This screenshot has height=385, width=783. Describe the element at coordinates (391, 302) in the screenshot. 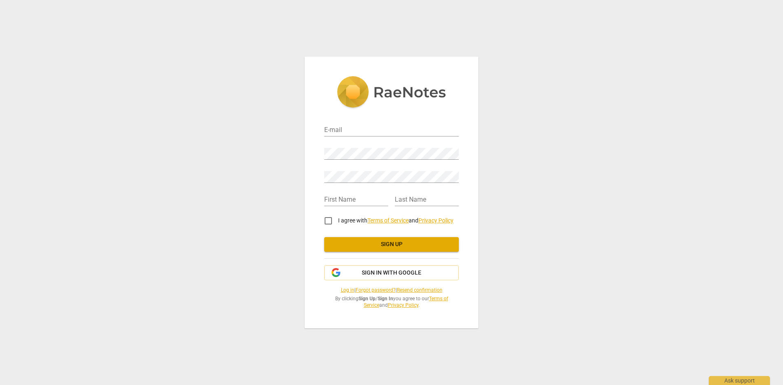

I see `span: By clicking / you agree to our and .` at that location.